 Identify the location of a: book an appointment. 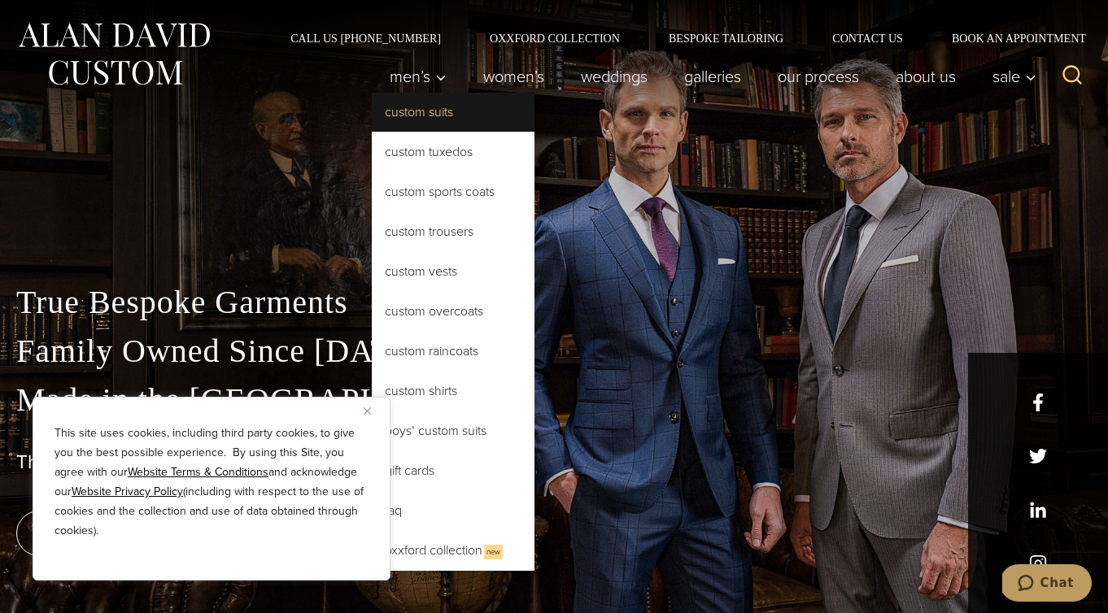
(130, 534).